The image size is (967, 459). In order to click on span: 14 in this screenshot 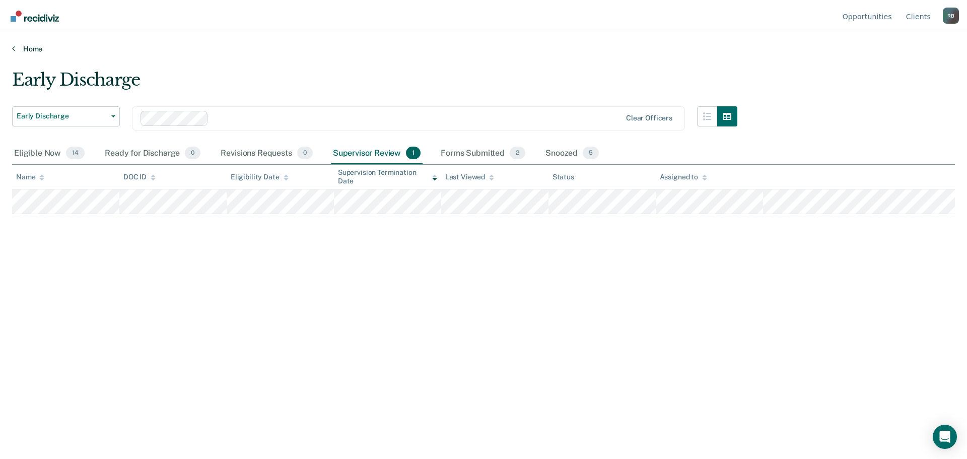, I will do `click(75, 153)`.